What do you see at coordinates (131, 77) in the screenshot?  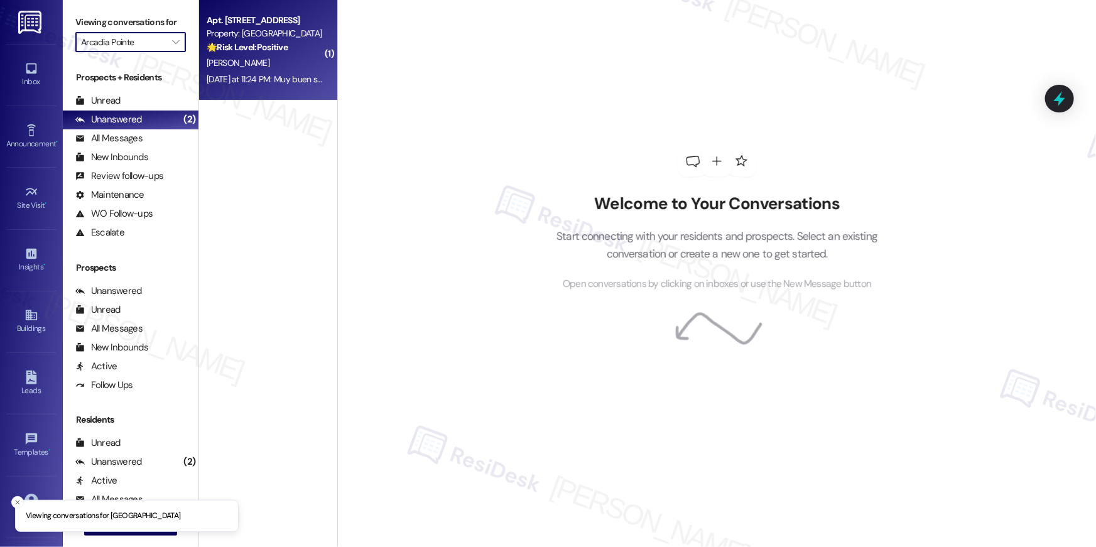 I see `div: Prospects + Residents` at bounding box center [131, 77].